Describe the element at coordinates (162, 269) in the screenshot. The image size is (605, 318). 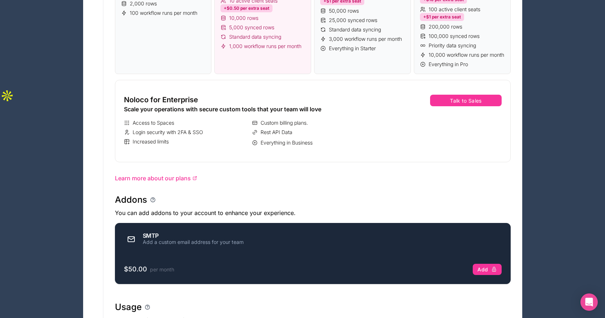
I see `span: per month` at that location.